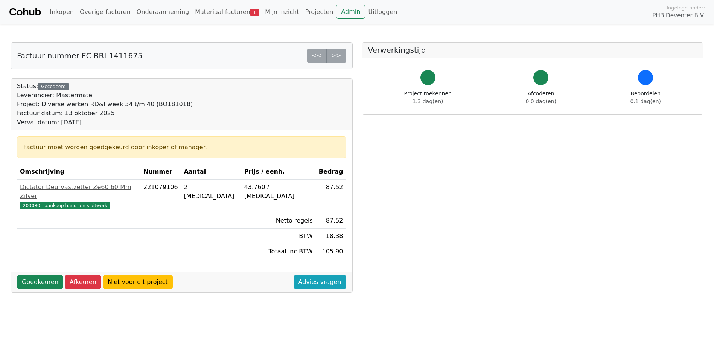 The image size is (714, 348). What do you see at coordinates (646, 101) in the screenshot?
I see `span: 0.1 dag(en)` at bounding box center [646, 101].